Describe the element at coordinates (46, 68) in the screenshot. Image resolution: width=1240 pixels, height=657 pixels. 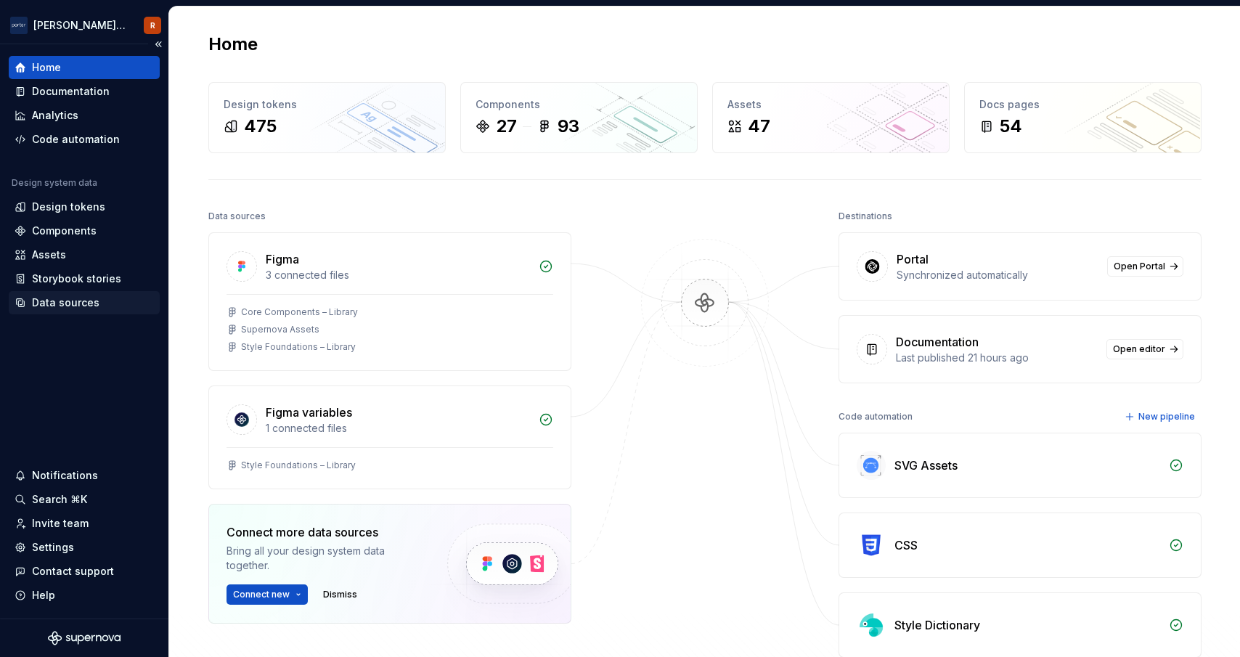
I see `div: Home` at that location.